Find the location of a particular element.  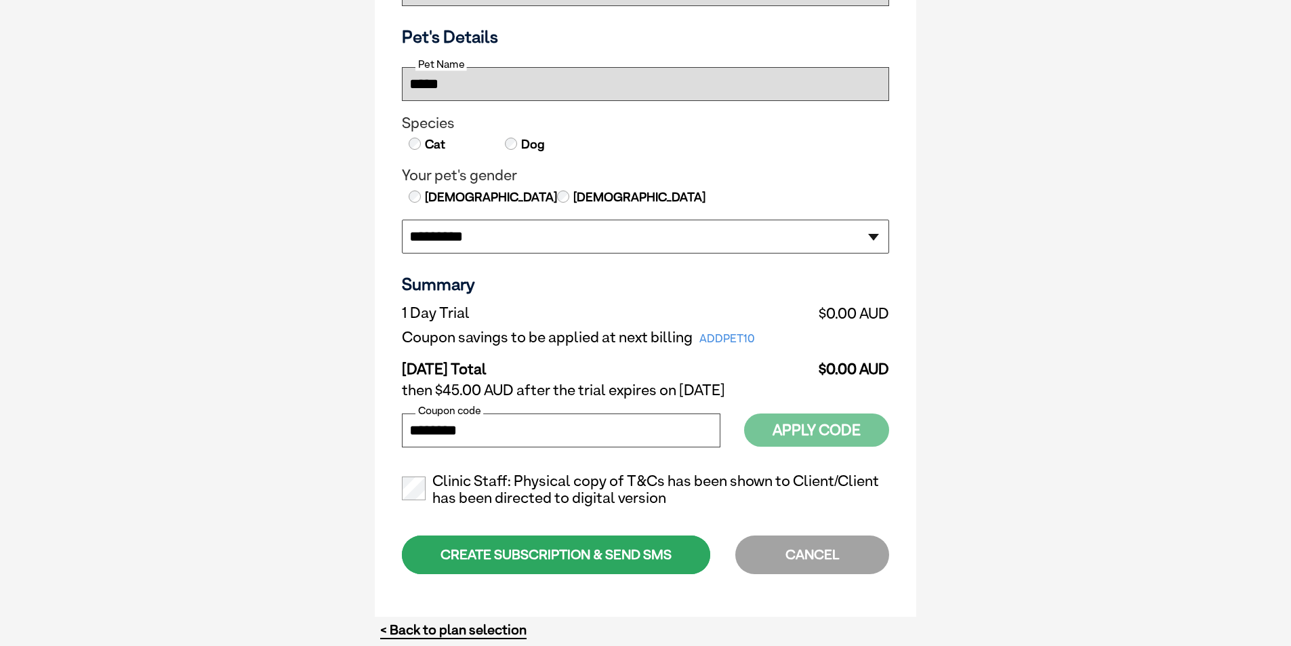

legend: Your pet's gender is located at coordinates (645, 175).